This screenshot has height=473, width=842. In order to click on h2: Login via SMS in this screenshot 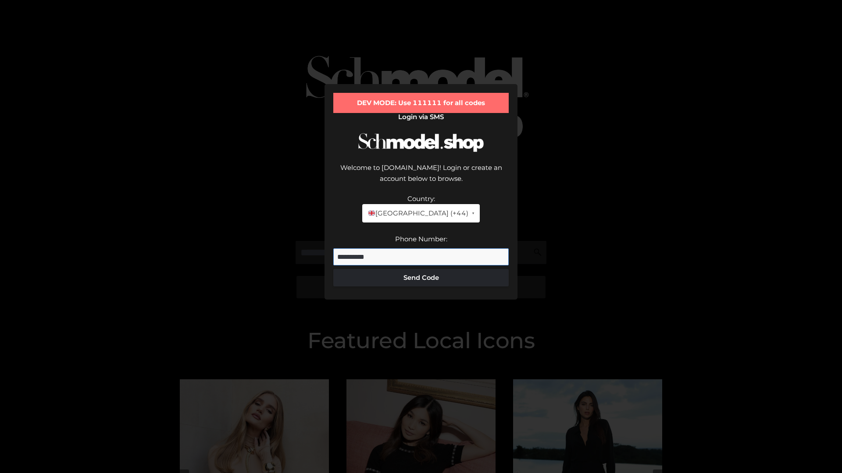, I will do `click(421, 117)`.